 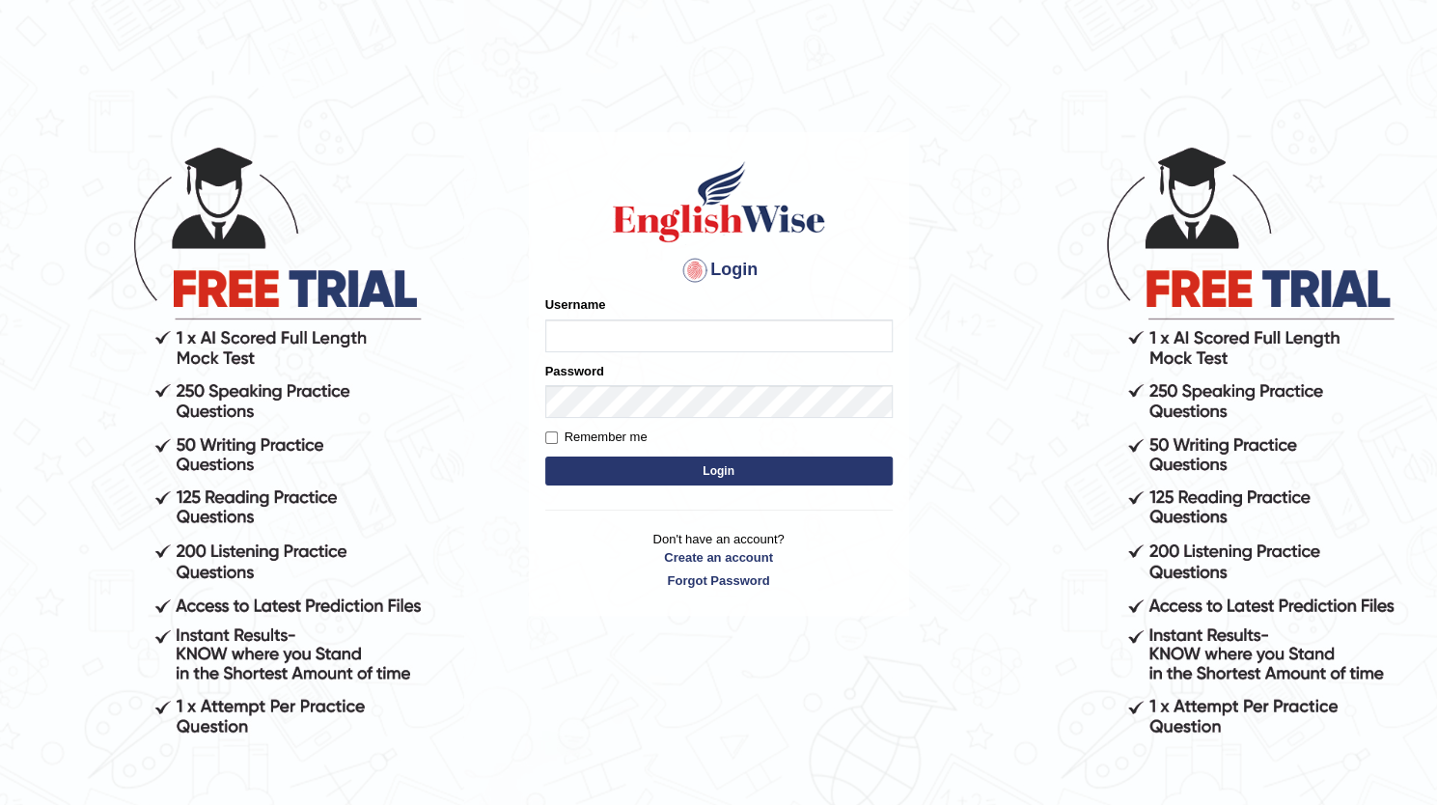 What do you see at coordinates (719, 202) in the screenshot?
I see `img: Logo of English Wise sign in for intelligent practice with AI` at bounding box center [719, 202].